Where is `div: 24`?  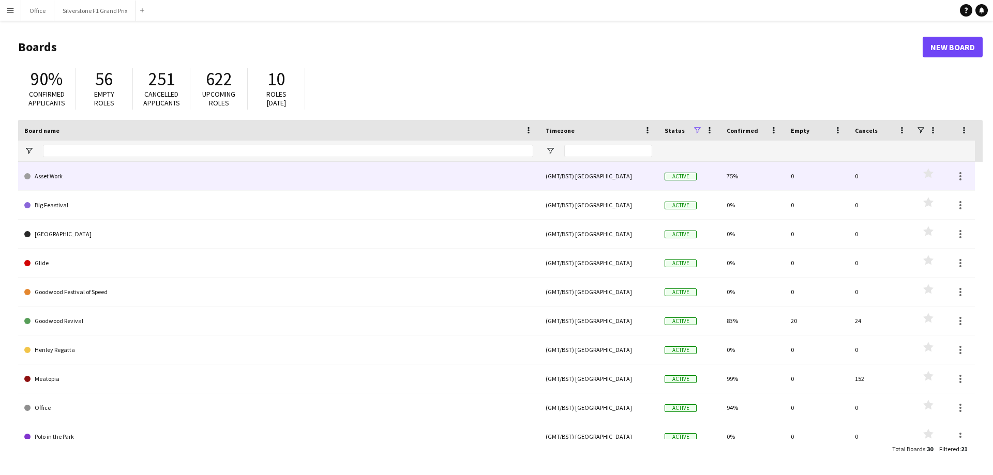
div: 24 is located at coordinates (881, 321).